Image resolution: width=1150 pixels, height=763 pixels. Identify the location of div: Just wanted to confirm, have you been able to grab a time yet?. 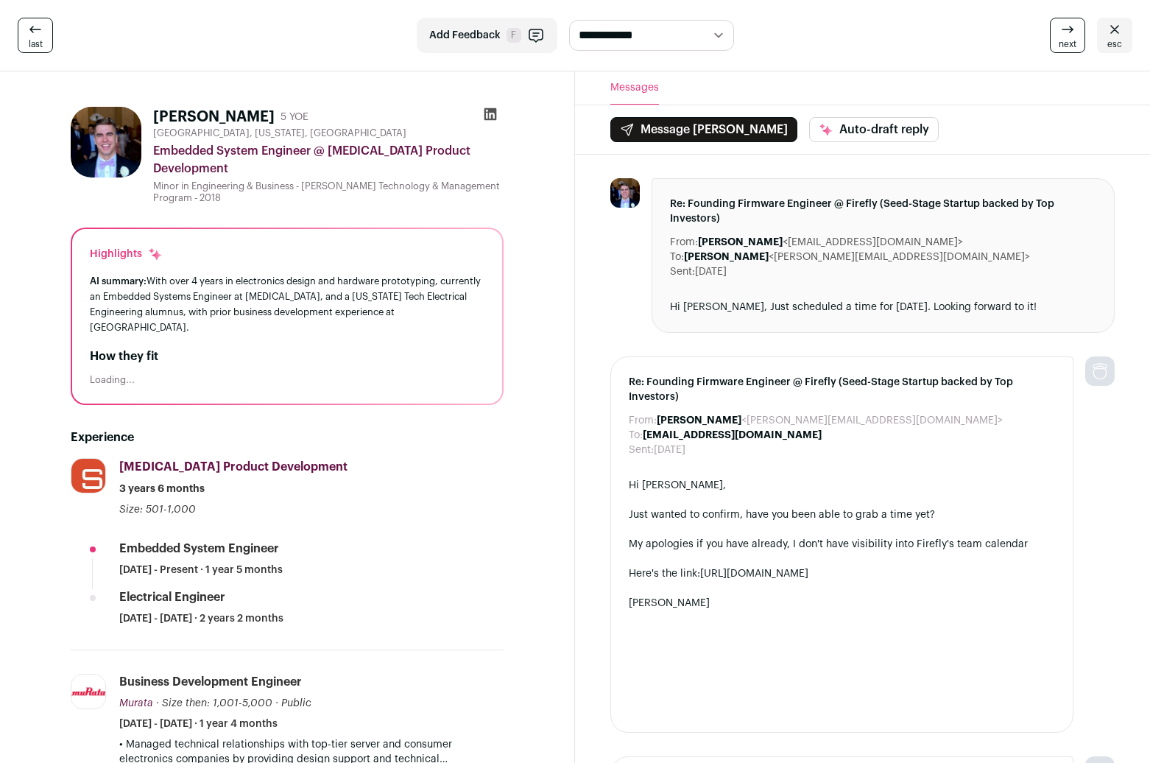
(842, 515).